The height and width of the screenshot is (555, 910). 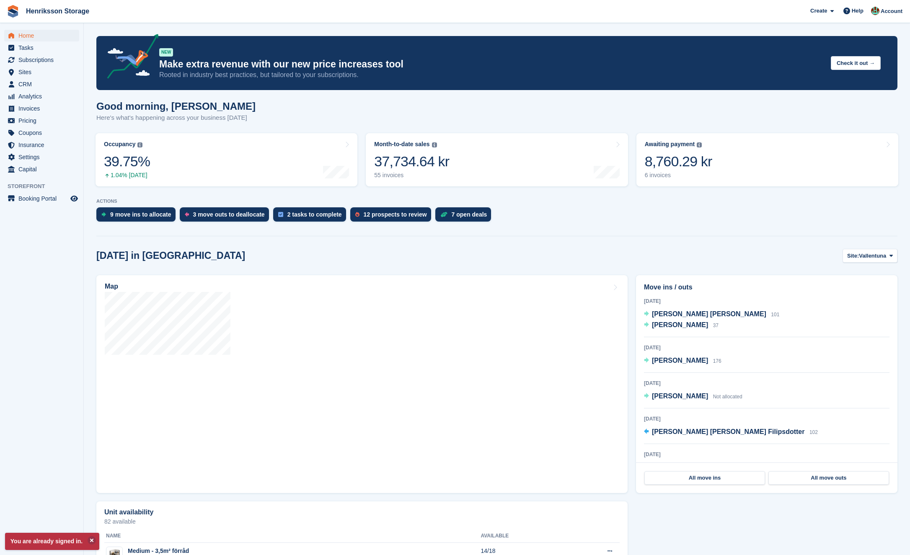 I want to click on a: Henriksson Storage, so click(x=57, y=11).